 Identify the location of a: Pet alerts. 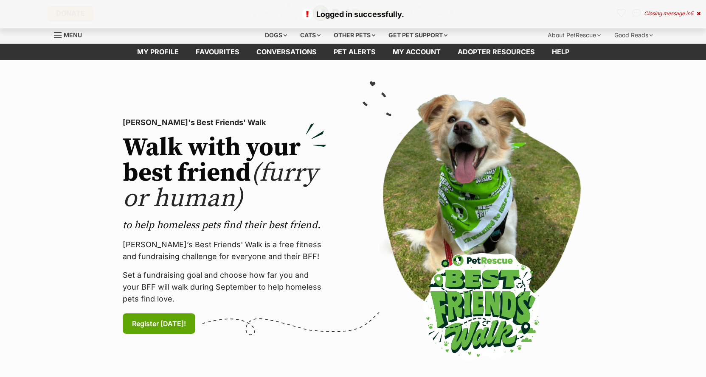
(355, 52).